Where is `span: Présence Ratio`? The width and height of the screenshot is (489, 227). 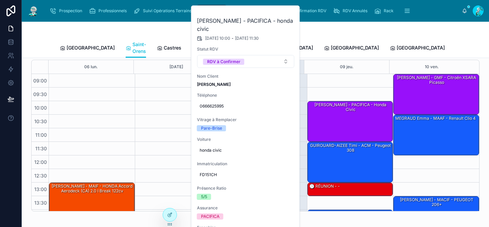
span: Présence Ratio is located at coordinates (246, 189).